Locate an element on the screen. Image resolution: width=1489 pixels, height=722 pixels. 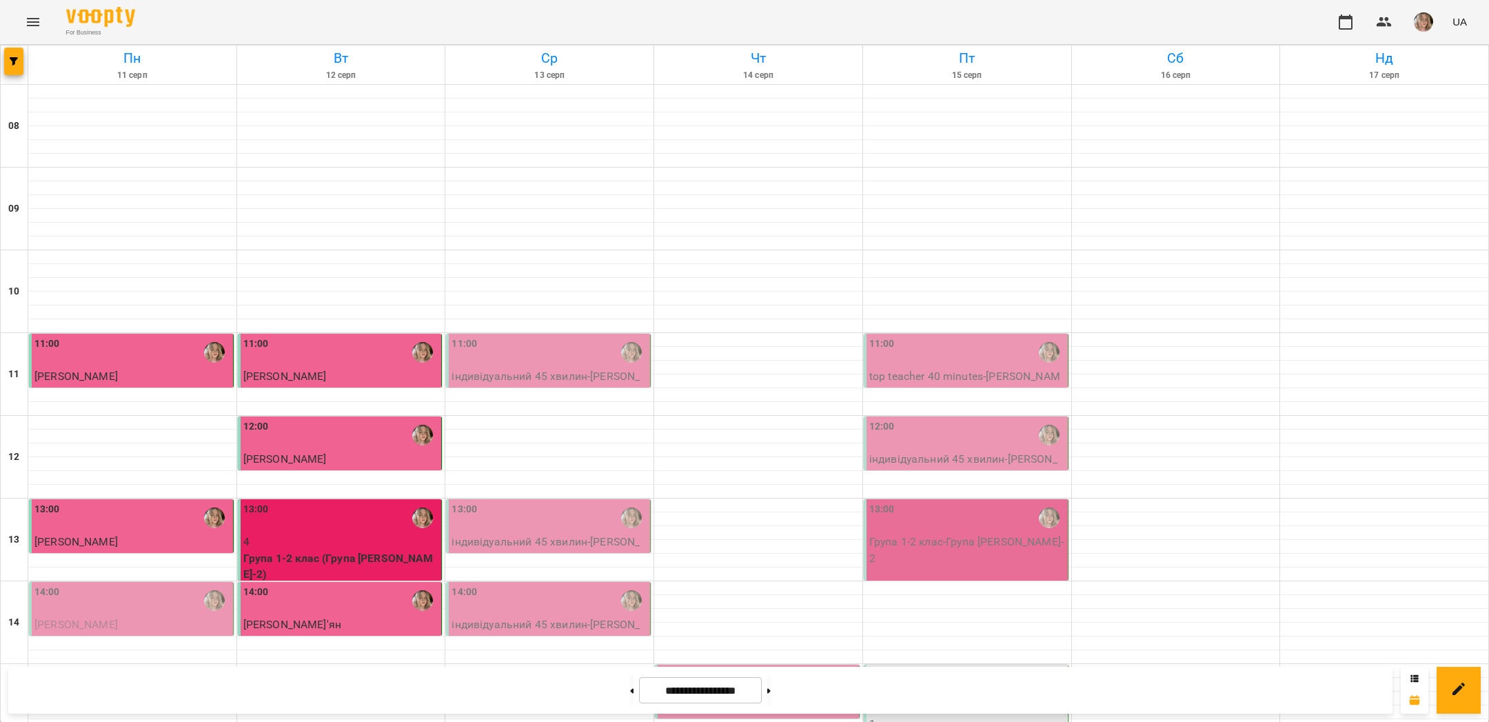
h6: 14 is located at coordinates (14, 622).